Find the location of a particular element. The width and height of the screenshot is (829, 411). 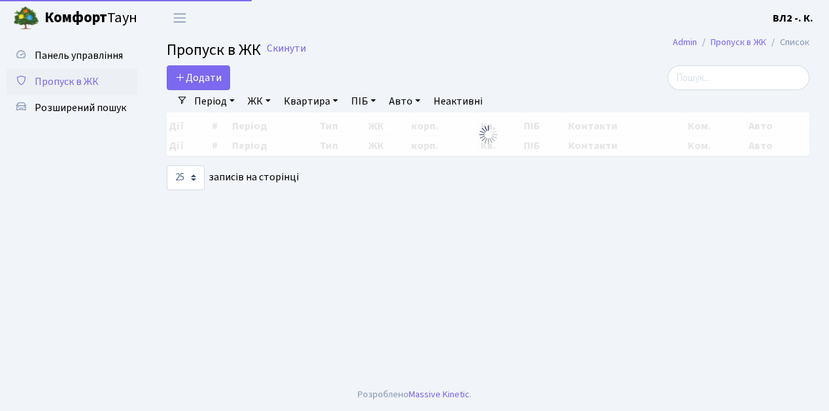

a: Панель управління is located at coordinates (72, 56).